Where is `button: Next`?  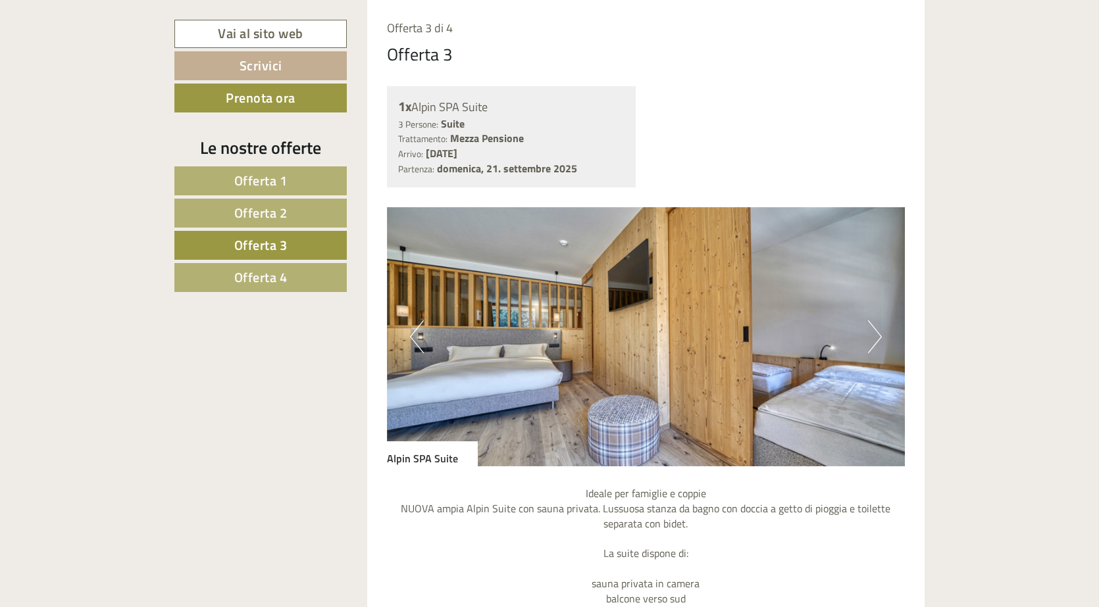 button: Next is located at coordinates (874, 337).